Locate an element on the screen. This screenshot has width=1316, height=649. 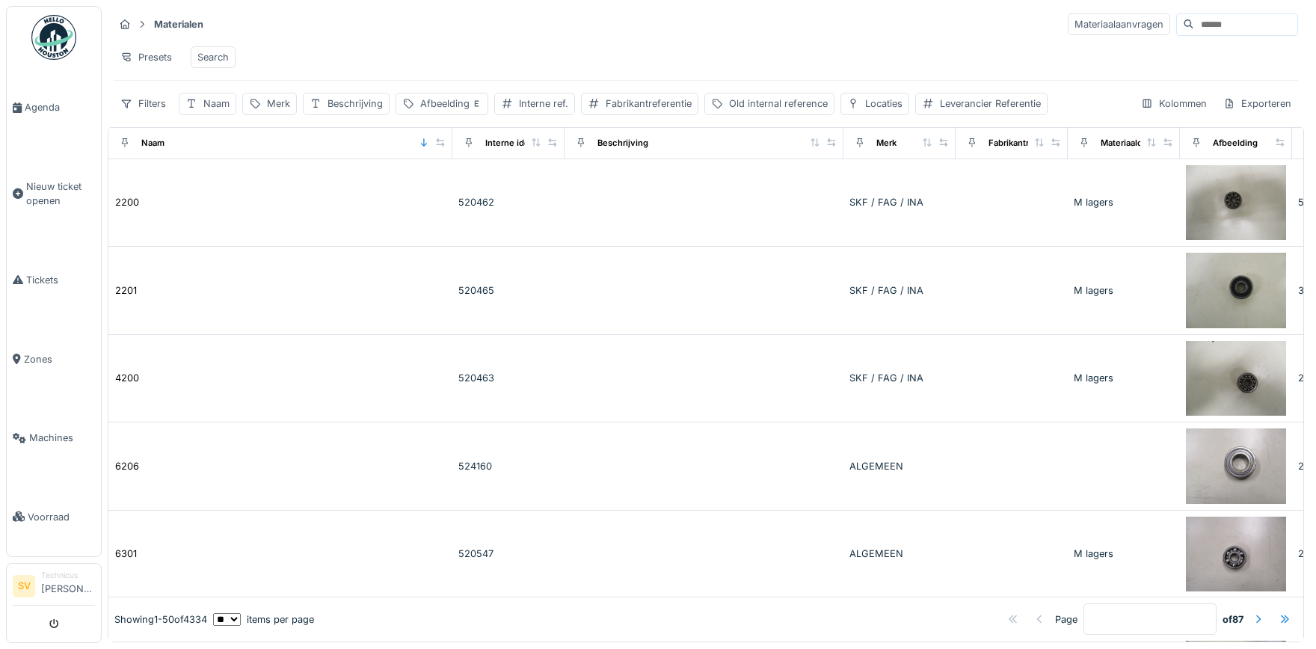
span: Tickets is located at coordinates (61, 280).